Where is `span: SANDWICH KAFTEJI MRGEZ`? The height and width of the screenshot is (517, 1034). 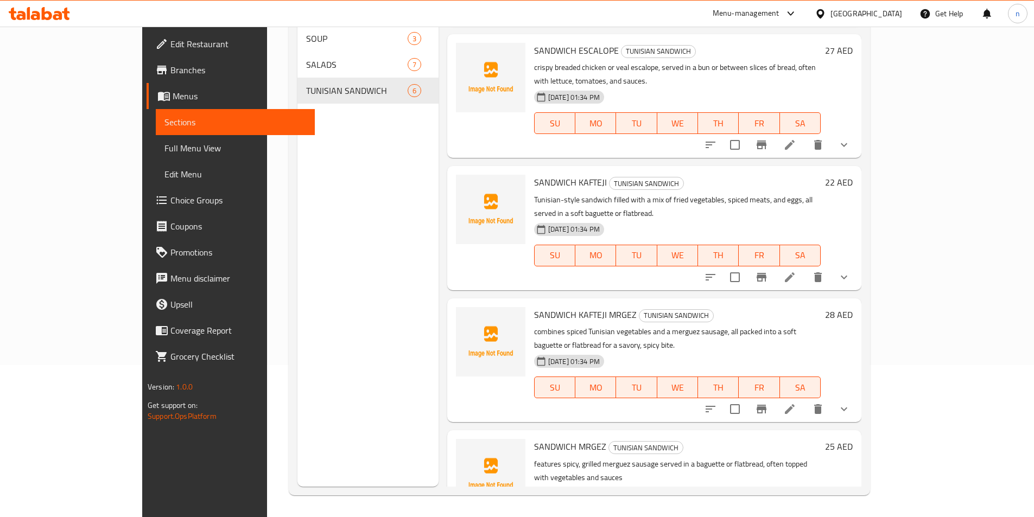 span: SANDWICH KAFTEJI MRGEZ is located at coordinates (585, 315).